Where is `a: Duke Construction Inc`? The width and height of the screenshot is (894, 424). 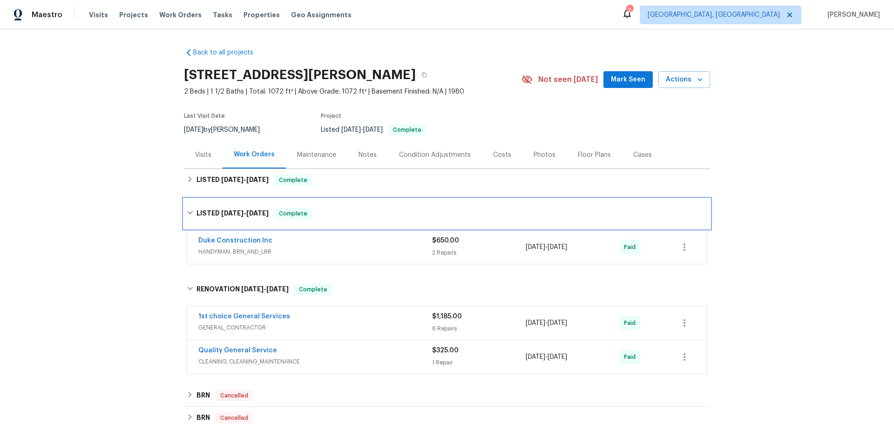
a: Duke Construction Inc is located at coordinates (235, 241).